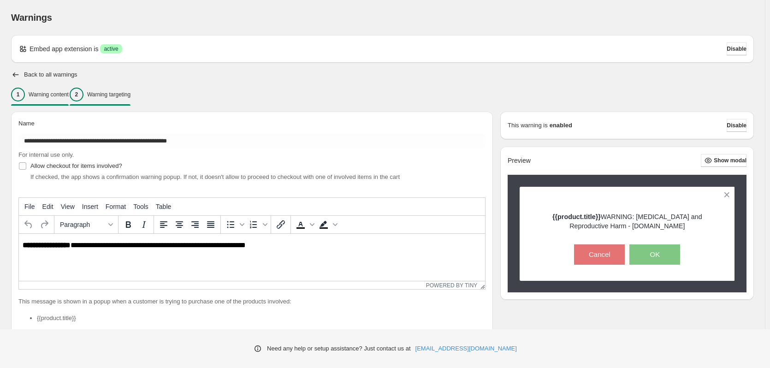  What do you see at coordinates (30, 207) in the screenshot?
I see `span: File` at bounding box center [30, 207].